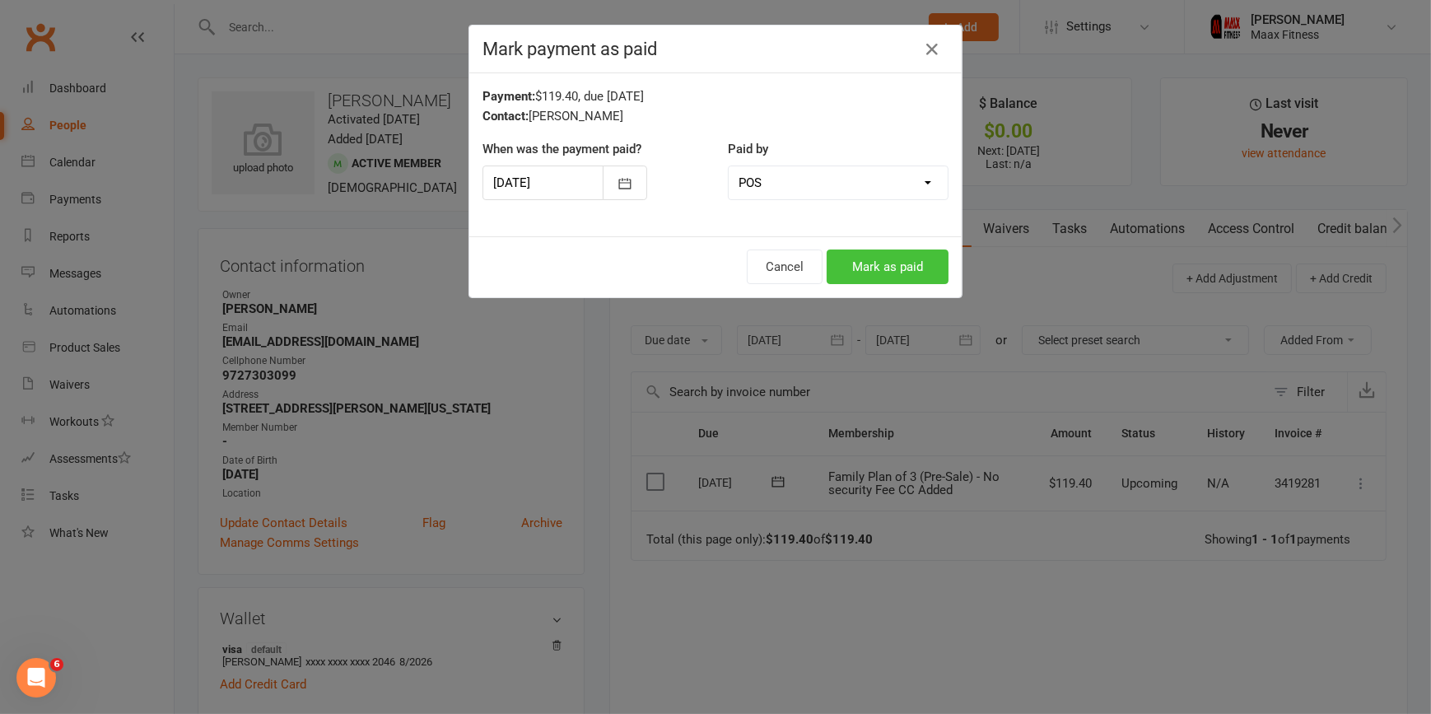 This screenshot has width=1431, height=714. I want to click on strong: Contact:, so click(505, 116).